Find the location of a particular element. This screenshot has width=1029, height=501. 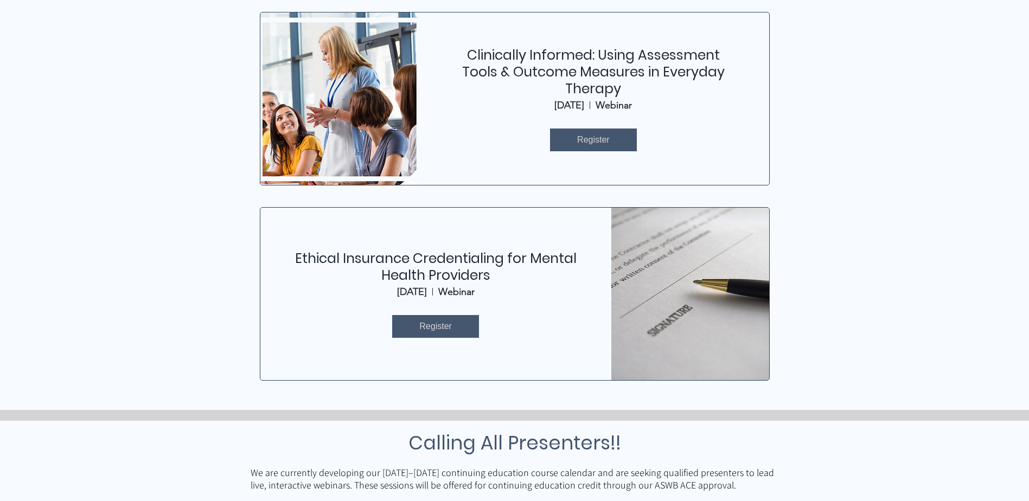

h3: Calling All Presenters!! is located at coordinates (515, 443).